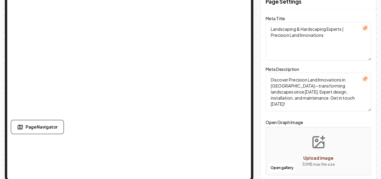  Describe the element at coordinates (318, 164) in the screenshot. I see `p: 30 MB max file size` at that location.